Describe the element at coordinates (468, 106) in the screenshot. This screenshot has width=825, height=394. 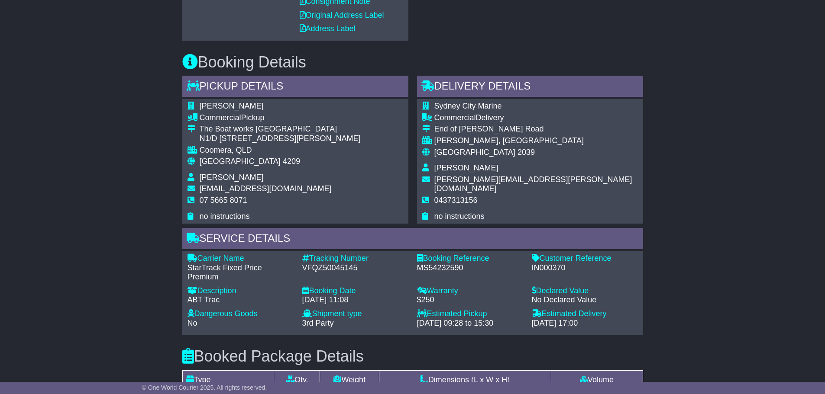
I see `span: Sydney City Marine` at that location.